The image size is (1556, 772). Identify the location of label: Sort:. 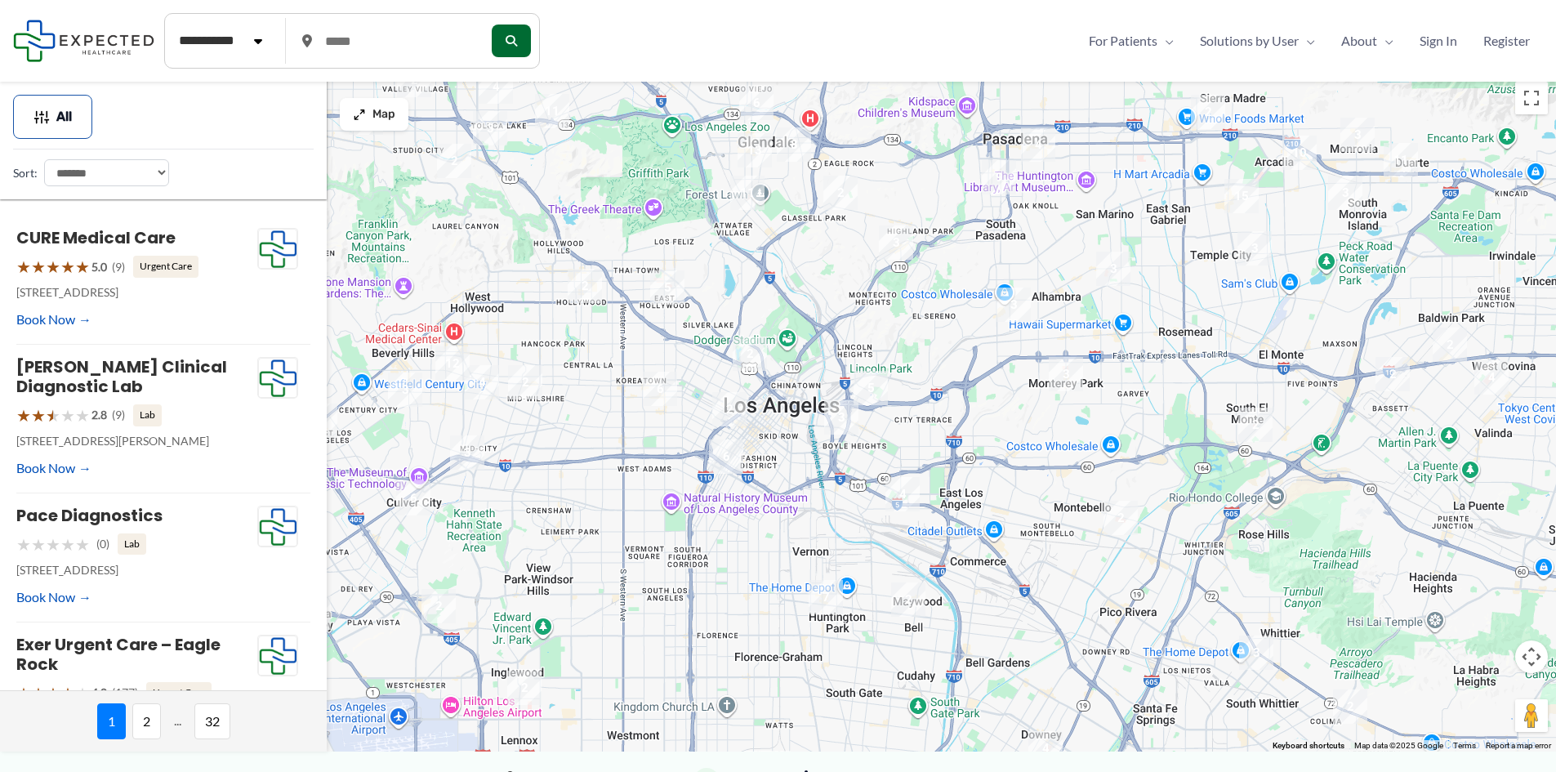
(25, 173).